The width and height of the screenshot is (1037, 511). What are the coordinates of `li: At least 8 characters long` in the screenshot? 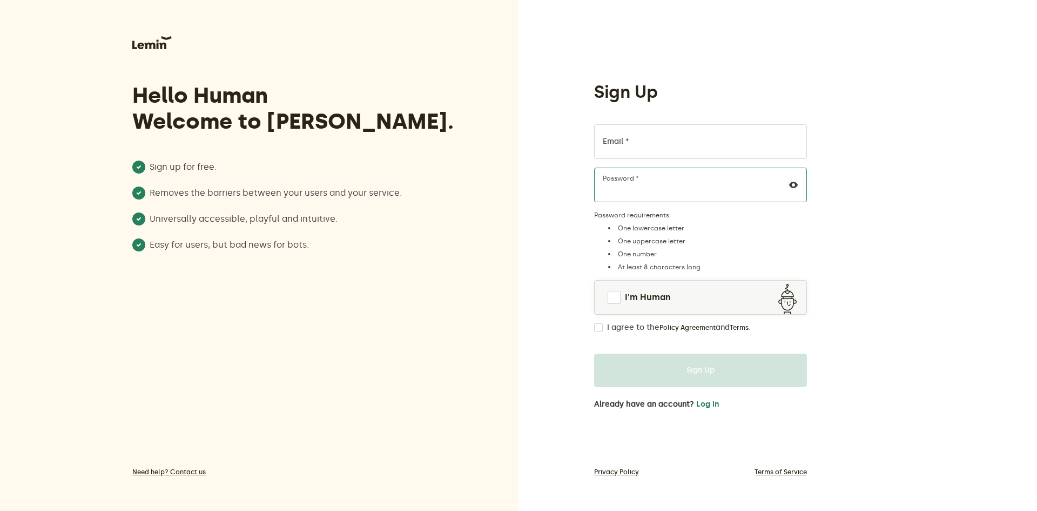 It's located at (706, 267).